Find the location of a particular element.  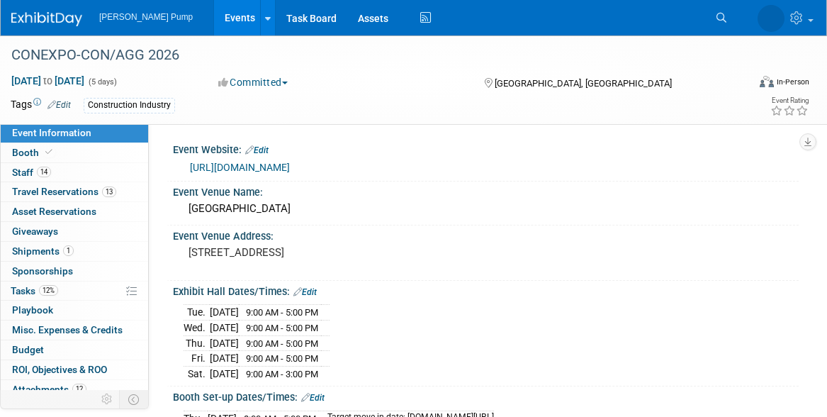

span: Budget is located at coordinates (28, 350).